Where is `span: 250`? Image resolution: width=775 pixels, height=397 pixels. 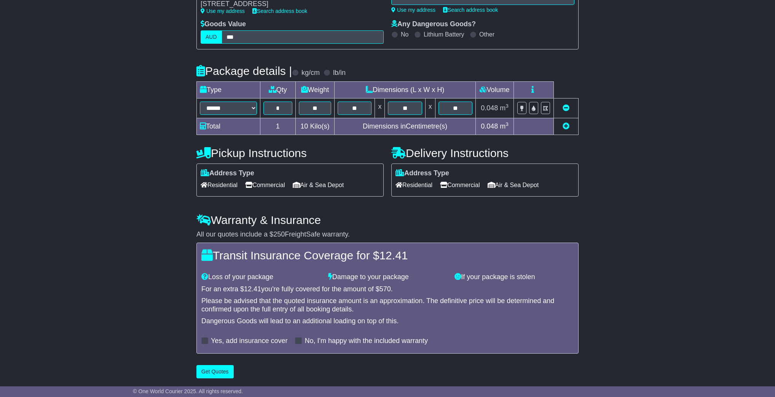 span: 250 is located at coordinates (279, 234).